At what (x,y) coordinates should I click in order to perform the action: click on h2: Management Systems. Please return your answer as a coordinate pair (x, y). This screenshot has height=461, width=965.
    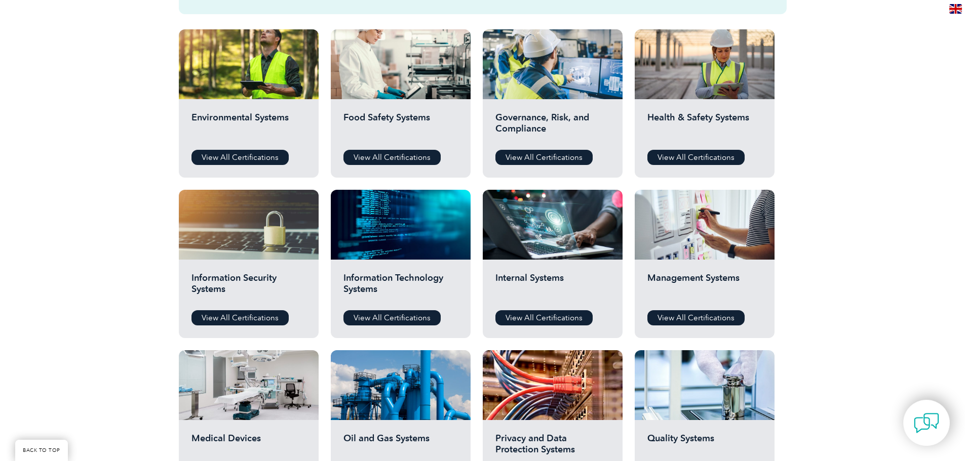
    Looking at the image, I should click on (705, 288).